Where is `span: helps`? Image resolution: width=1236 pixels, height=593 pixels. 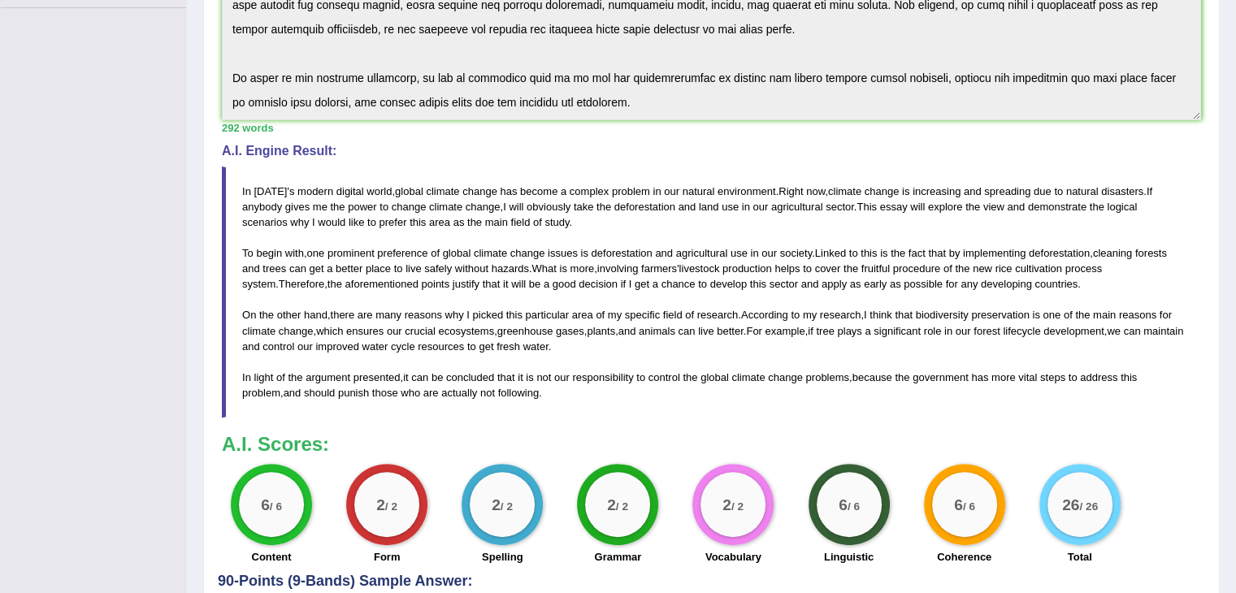
span: helps is located at coordinates (787, 268).